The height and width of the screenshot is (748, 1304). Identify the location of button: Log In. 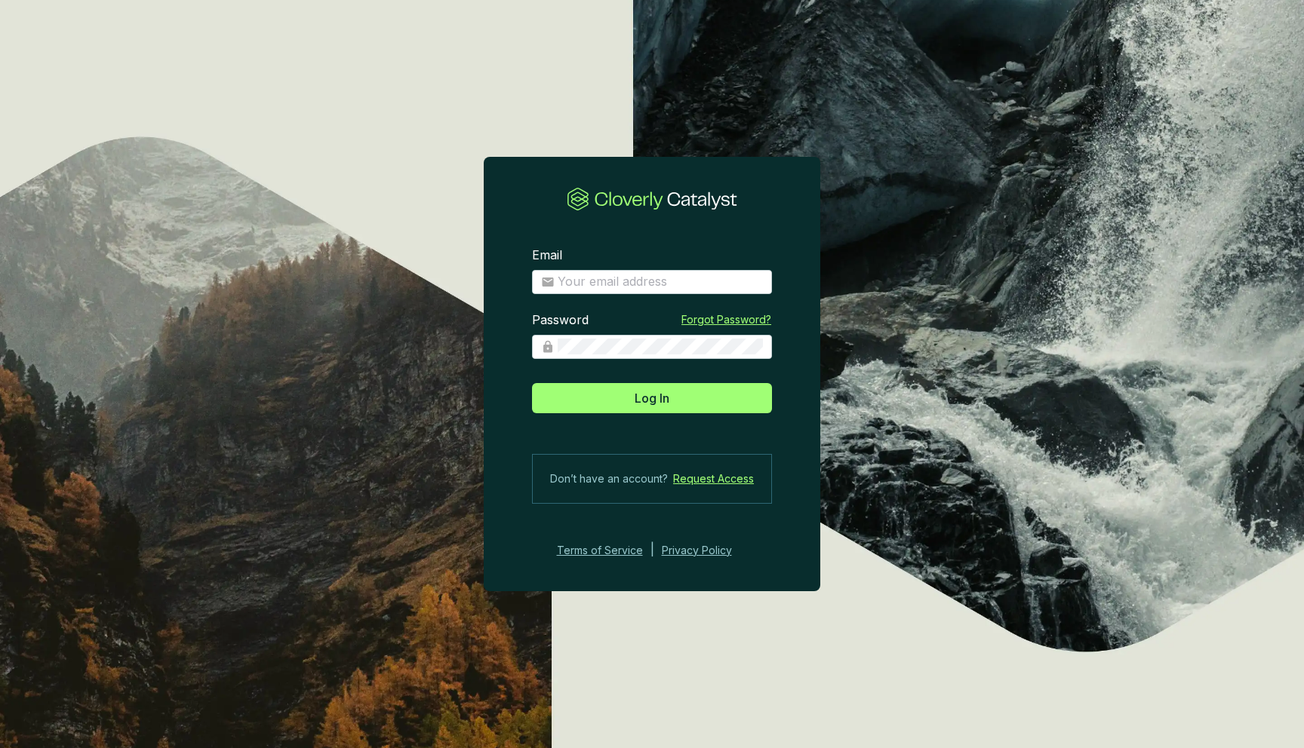
(652, 398).